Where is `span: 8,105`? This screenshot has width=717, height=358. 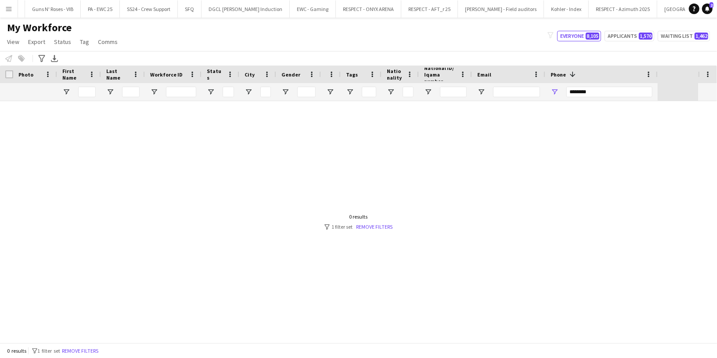
span: 8,105 is located at coordinates (593, 36).